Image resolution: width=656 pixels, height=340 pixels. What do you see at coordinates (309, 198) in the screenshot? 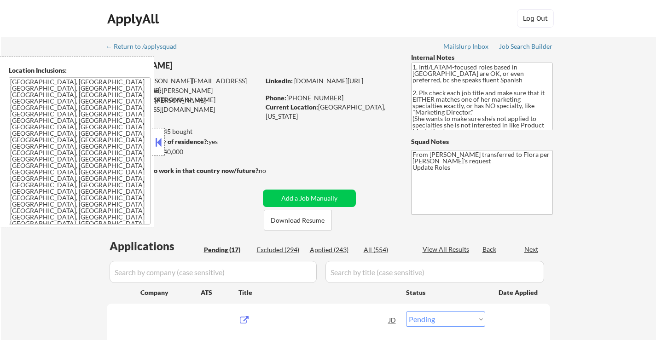
I see `button: Add a Job Manually` at bounding box center [309, 198].